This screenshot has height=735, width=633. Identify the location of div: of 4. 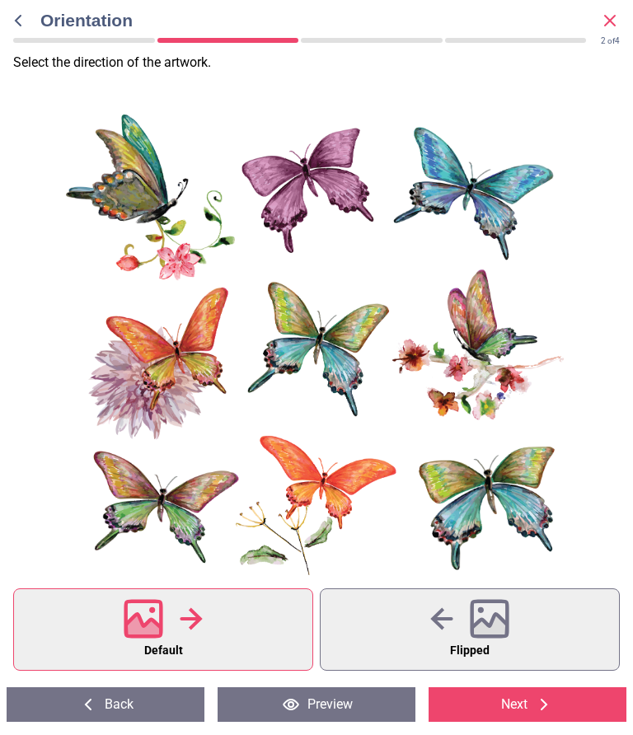
(610, 41).